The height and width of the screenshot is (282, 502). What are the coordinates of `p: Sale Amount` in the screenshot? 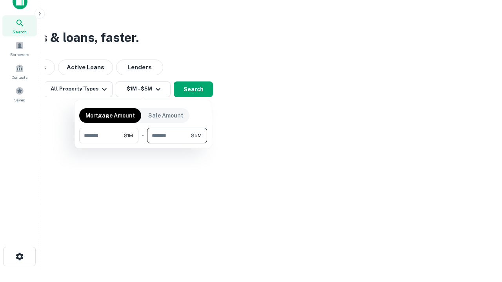 It's located at (165, 116).